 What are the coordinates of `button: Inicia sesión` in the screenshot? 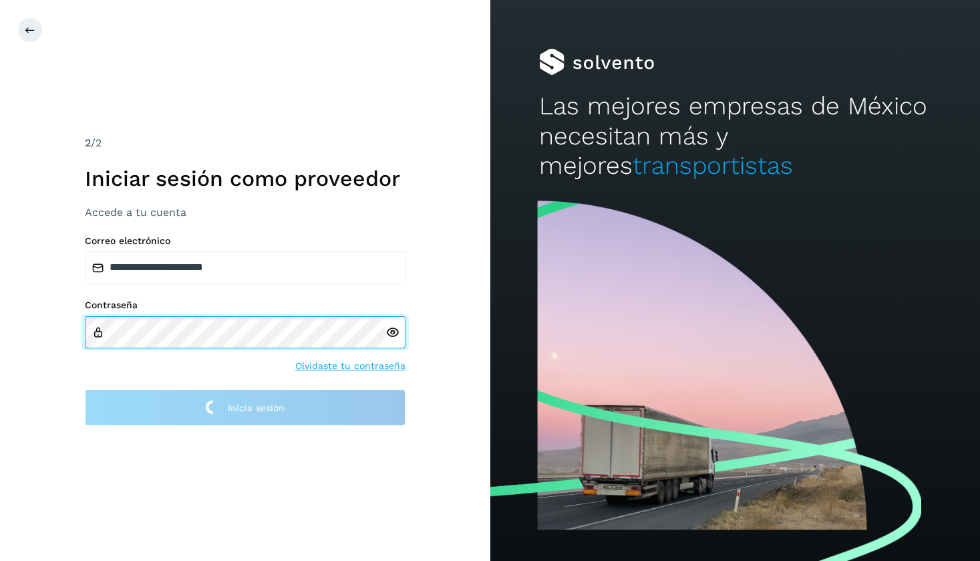 It's located at (245, 407).